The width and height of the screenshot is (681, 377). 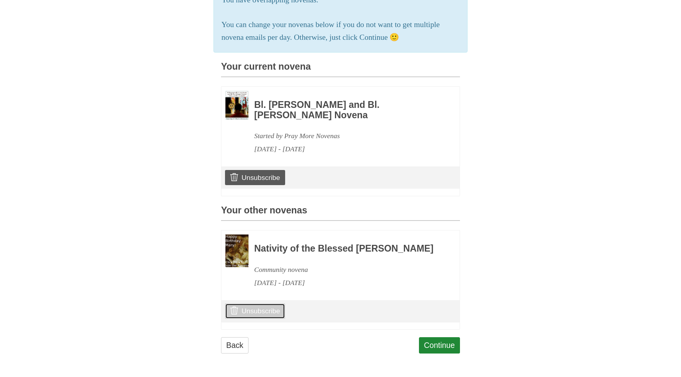 I want to click on a: Back, so click(x=235, y=345).